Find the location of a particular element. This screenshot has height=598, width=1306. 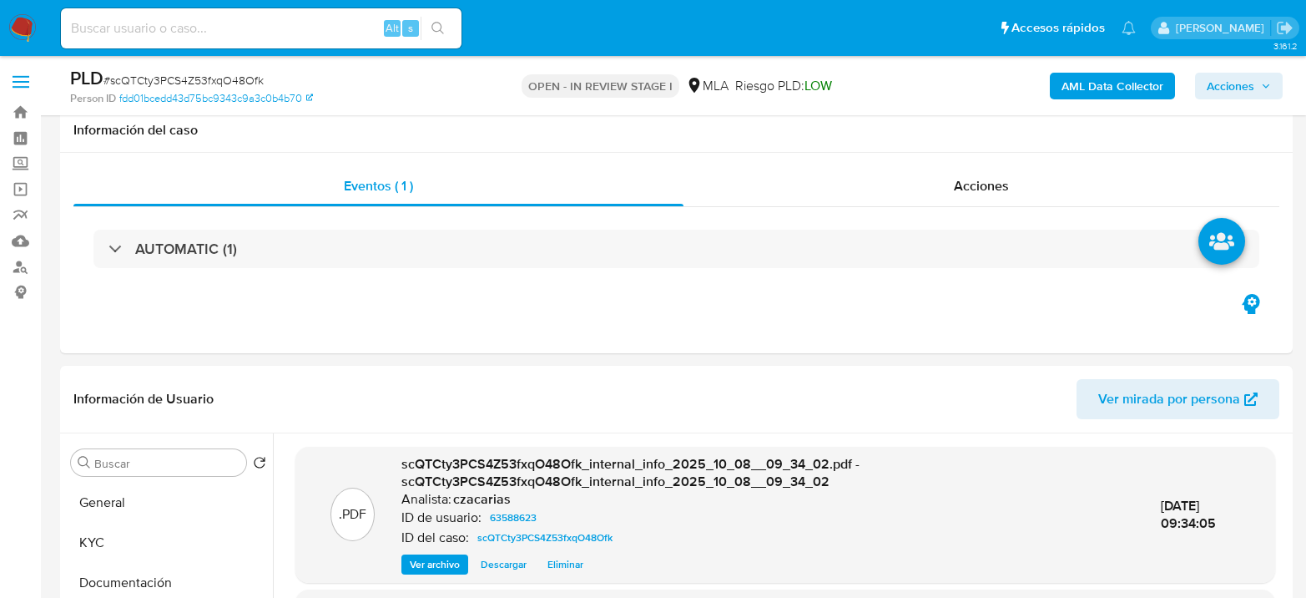

h3: AUTOMATIC (1) is located at coordinates (186, 249).